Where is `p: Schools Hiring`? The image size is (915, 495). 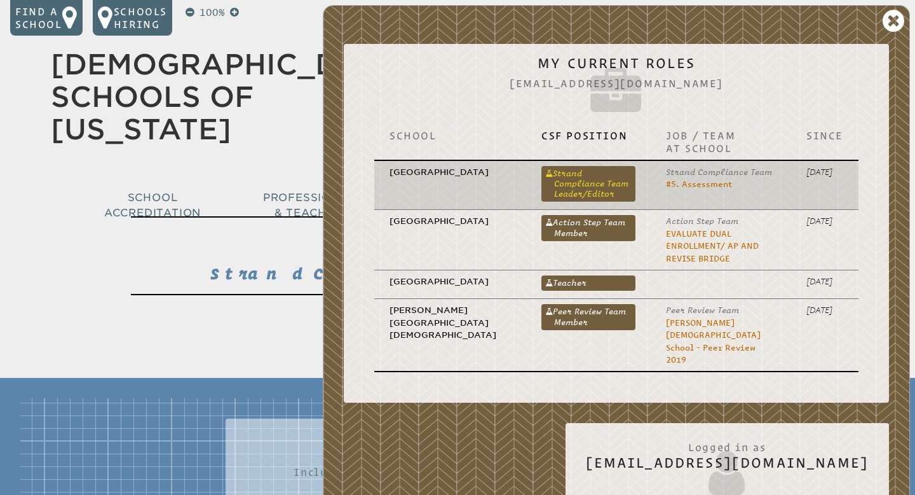 p: Schools Hiring is located at coordinates (140, 18).